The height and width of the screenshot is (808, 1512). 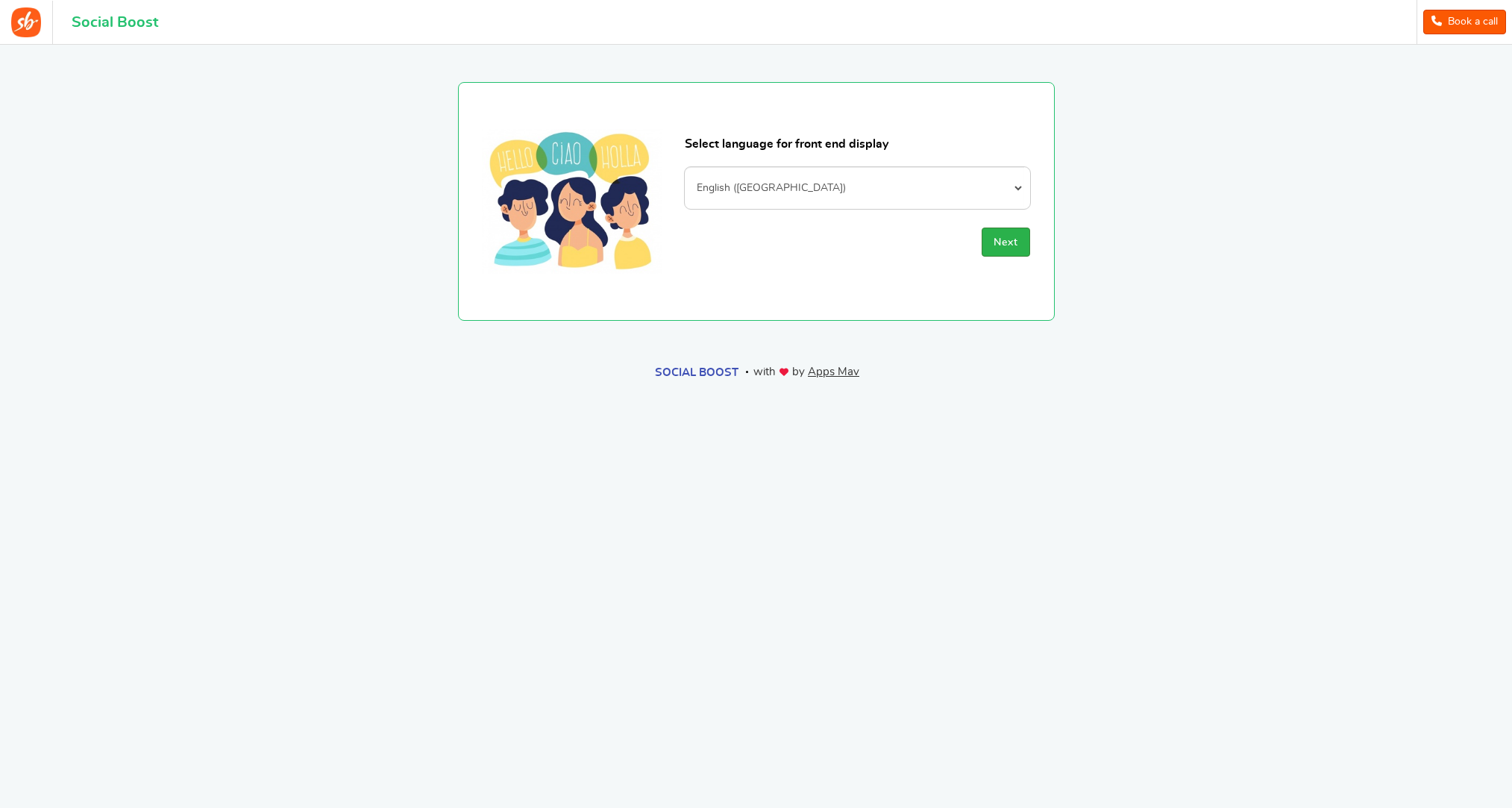 I want to click on img: Select your language, so click(x=572, y=202).